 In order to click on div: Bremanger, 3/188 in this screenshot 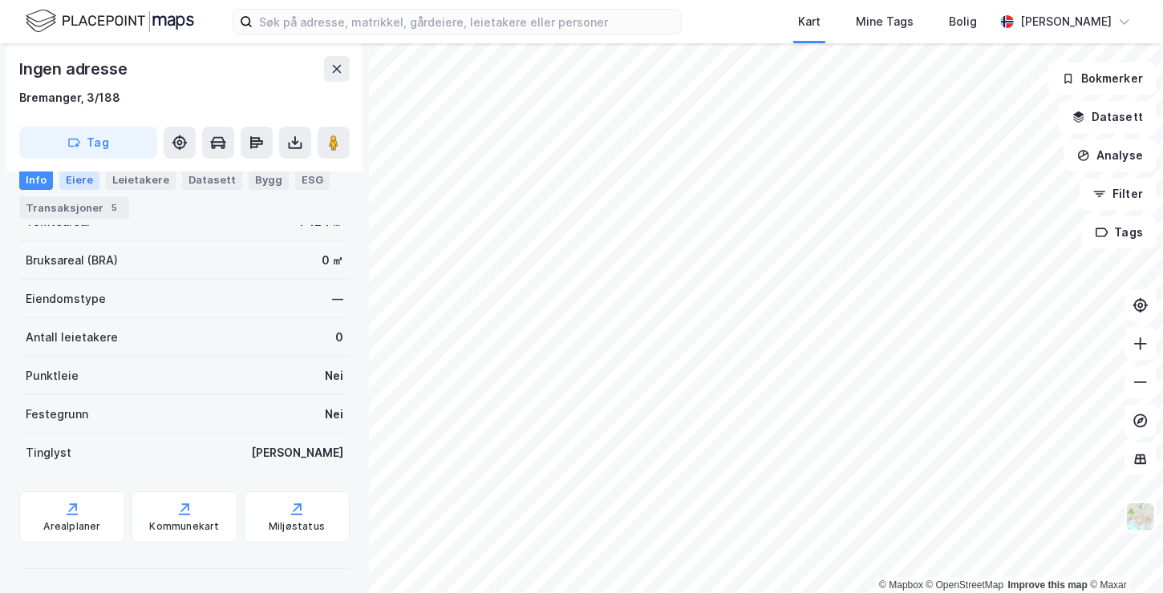, I will do `click(70, 98)`.